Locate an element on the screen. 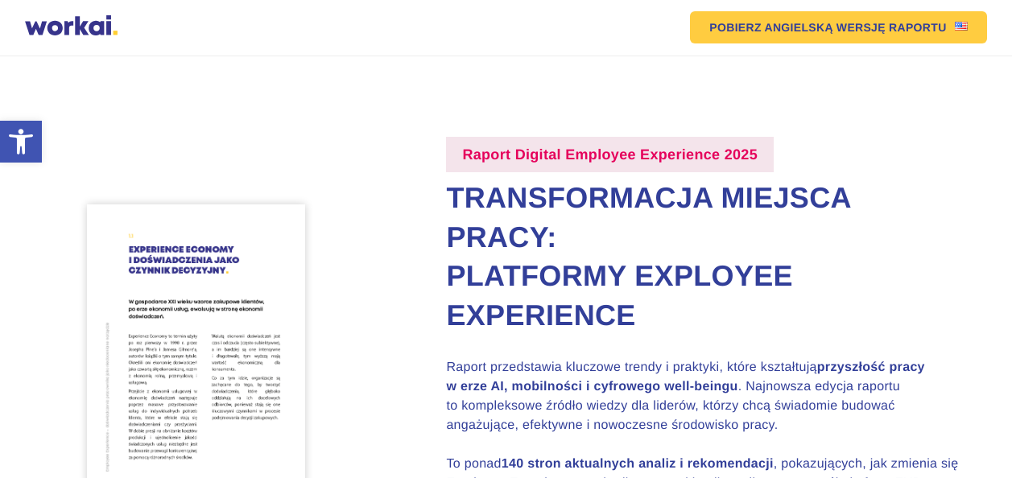 The image size is (1012, 478). label: Raport Digital Employee Experience 2025 is located at coordinates (609, 155).